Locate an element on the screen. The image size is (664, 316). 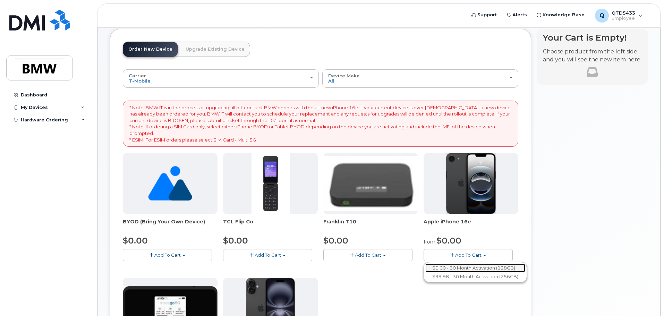
a: $99.98 - 30 Month Activation (256GB) is located at coordinates (475, 276).